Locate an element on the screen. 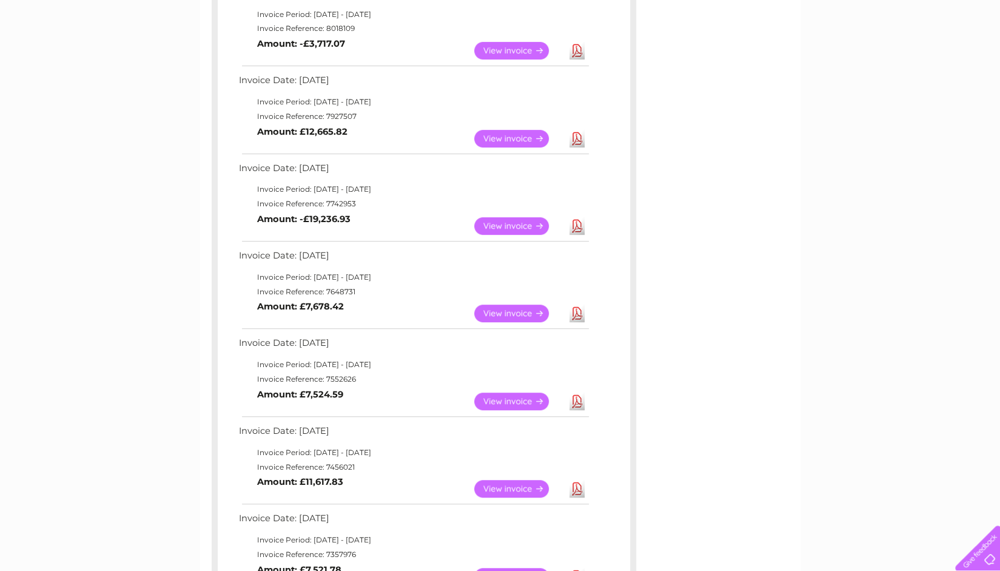  td: Invoice Reference: 7552626 is located at coordinates (413, 379).